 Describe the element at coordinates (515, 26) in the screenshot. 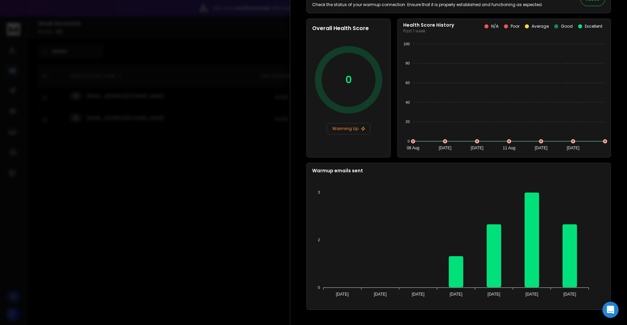

I see `p: Poor` at that location.